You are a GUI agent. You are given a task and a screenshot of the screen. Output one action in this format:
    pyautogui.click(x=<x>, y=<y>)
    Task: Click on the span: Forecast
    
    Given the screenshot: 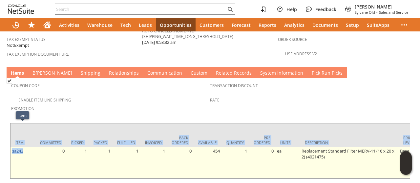 What is the action you would take?
    pyautogui.click(x=241, y=25)
    